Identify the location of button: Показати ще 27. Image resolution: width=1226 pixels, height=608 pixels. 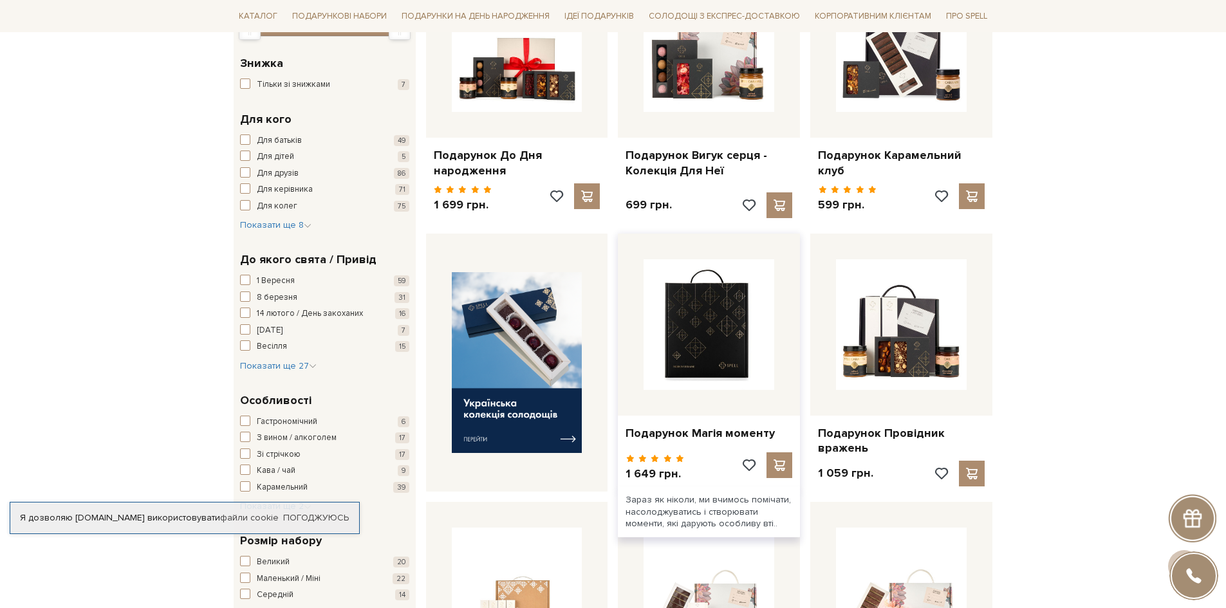
(278, 366).